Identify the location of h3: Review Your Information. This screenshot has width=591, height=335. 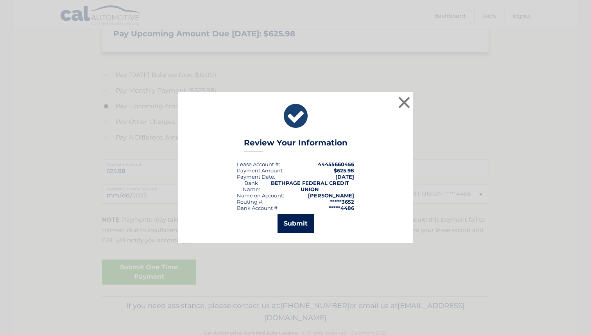
(295, 145).